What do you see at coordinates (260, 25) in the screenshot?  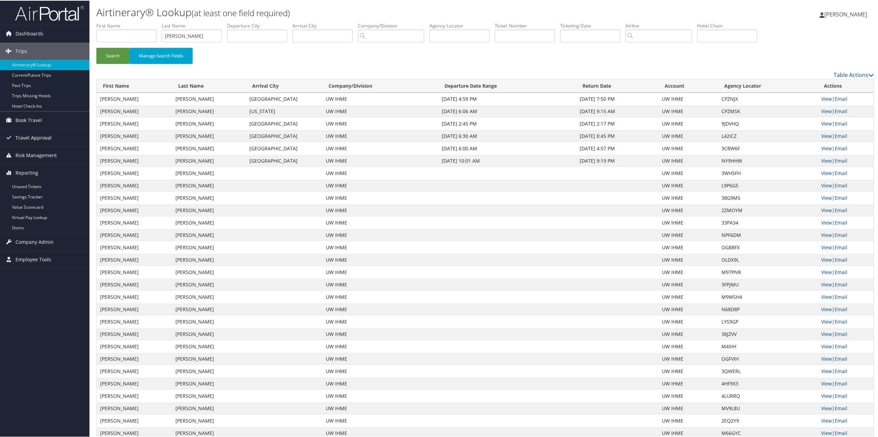 I see `label: Departure City` at bounding box center [260, 25].